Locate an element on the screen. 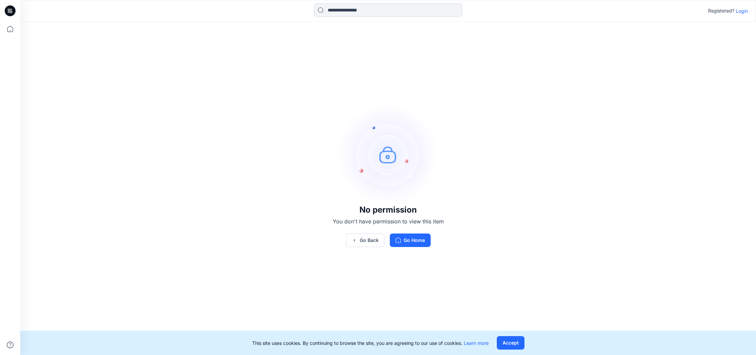 The width and height of the screenshot is (756, 355). img: no-perm.svg is located at coordinates (388, 155).